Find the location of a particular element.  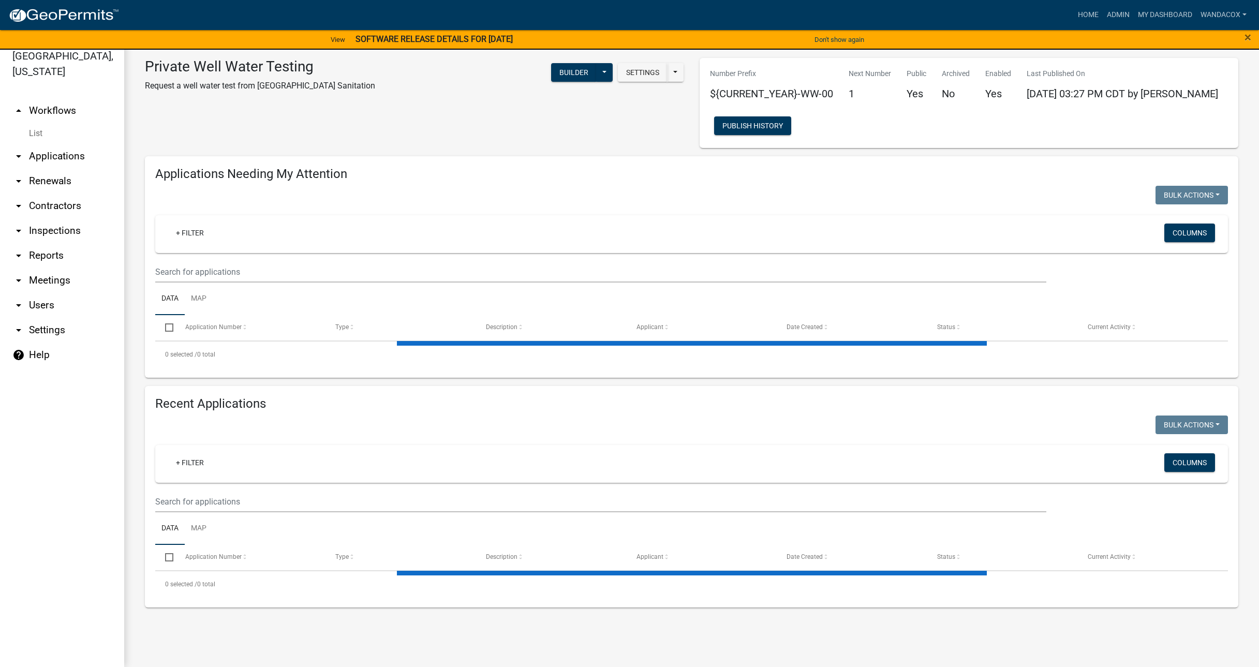

h5: No is located at coordinates (956, 94).